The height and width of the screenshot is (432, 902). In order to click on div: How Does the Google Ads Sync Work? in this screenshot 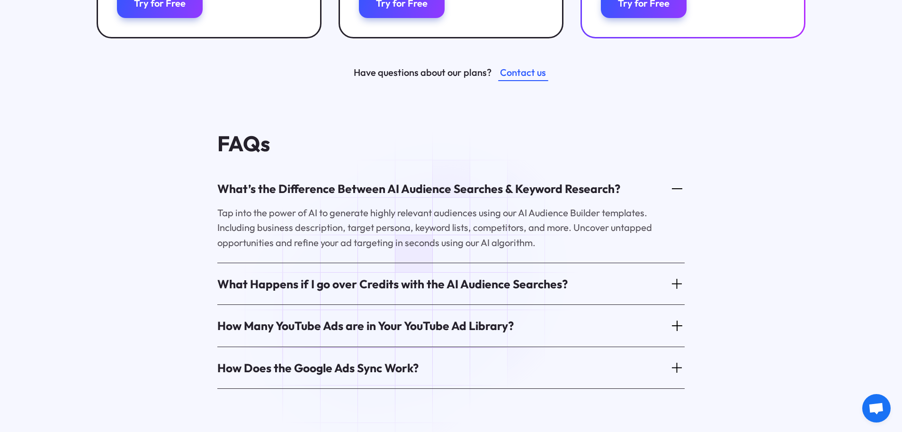, I will do `click(318, 368)`.